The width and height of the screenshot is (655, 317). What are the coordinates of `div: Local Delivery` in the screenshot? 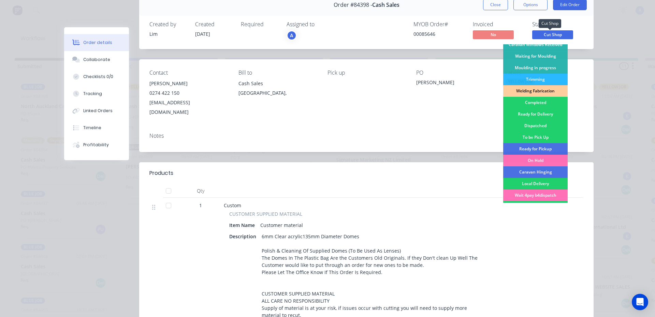 It's located at (535, 184).